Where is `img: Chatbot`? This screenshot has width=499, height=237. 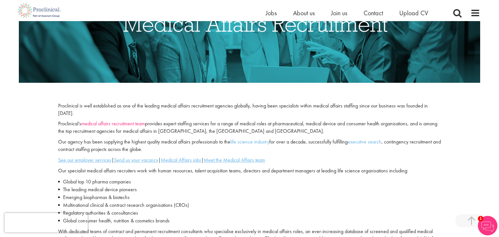 img: Chatbot is located at coordinates (488, 226).